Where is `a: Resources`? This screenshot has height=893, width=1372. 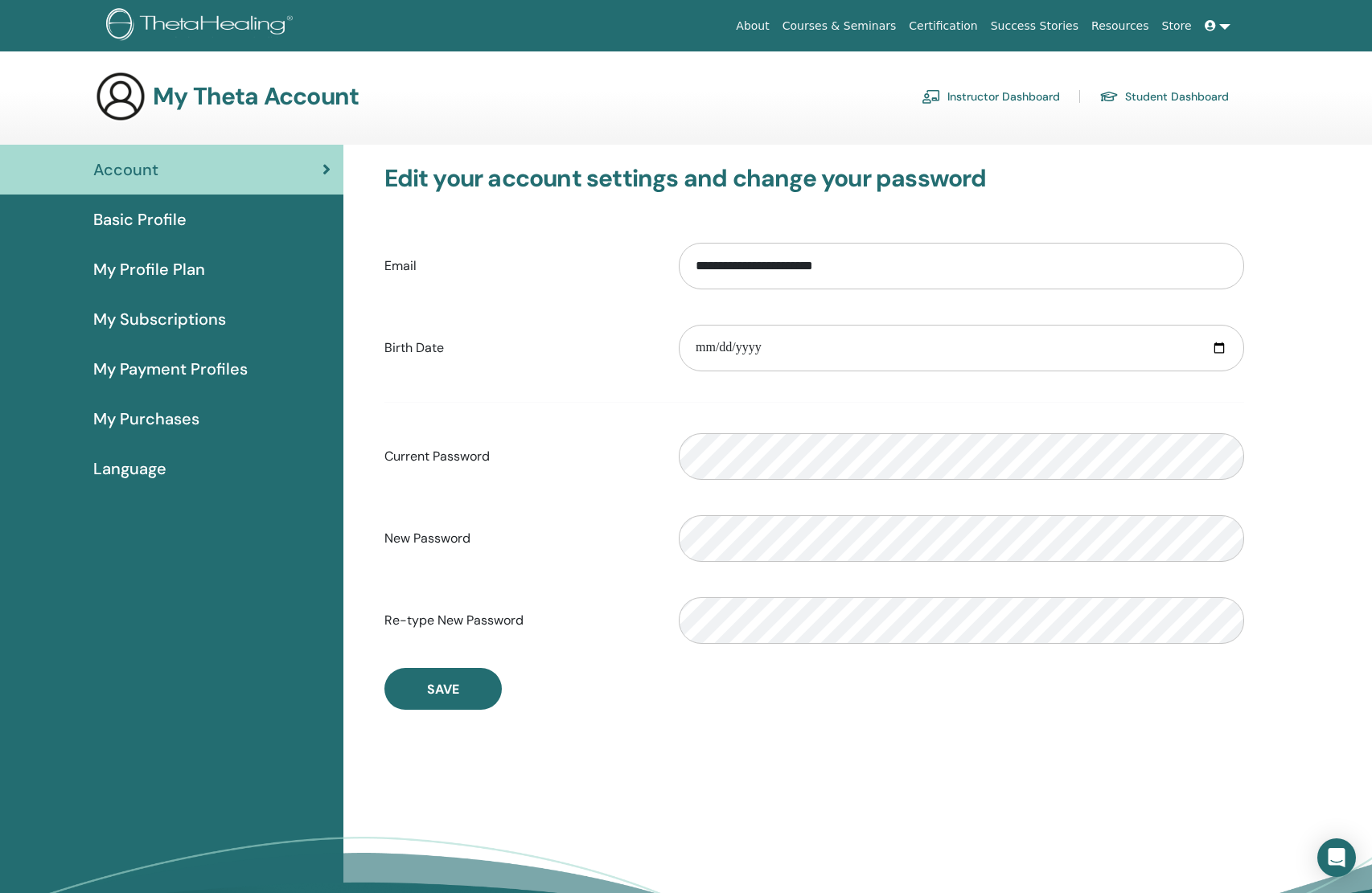 a: Resources is located at coordinates (1120, 26).